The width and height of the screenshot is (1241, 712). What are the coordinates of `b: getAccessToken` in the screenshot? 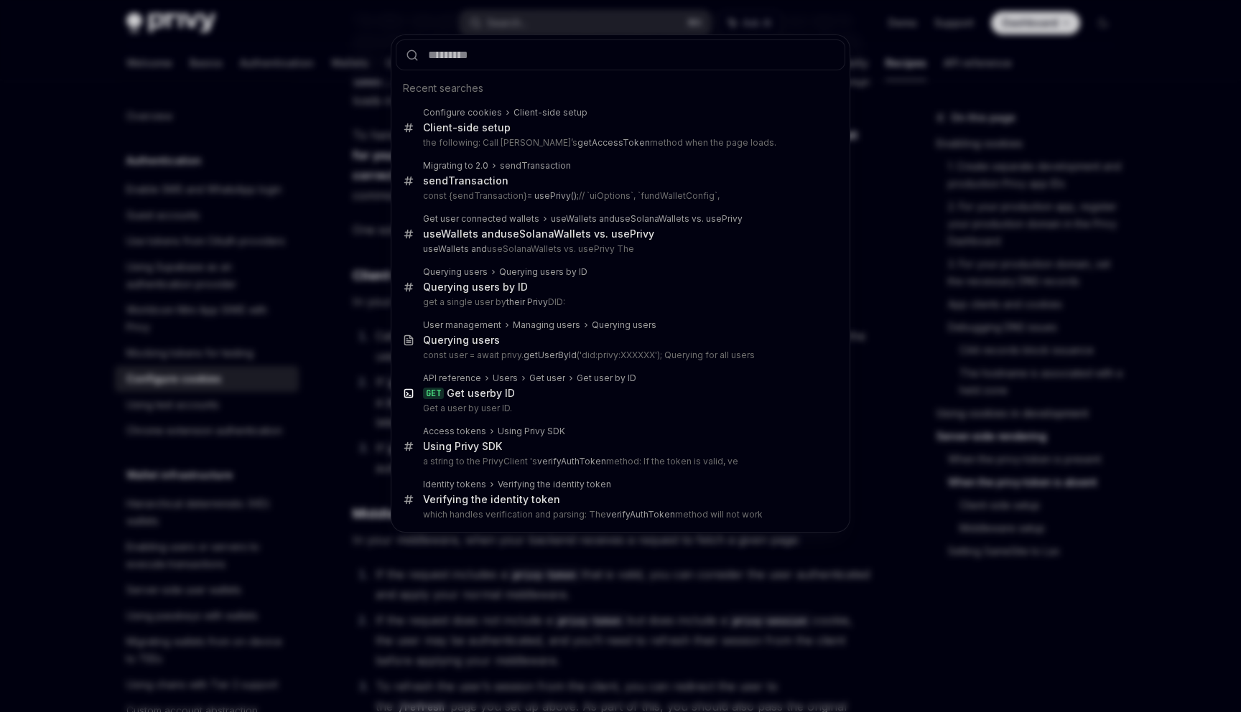 It's located at (613, 142).